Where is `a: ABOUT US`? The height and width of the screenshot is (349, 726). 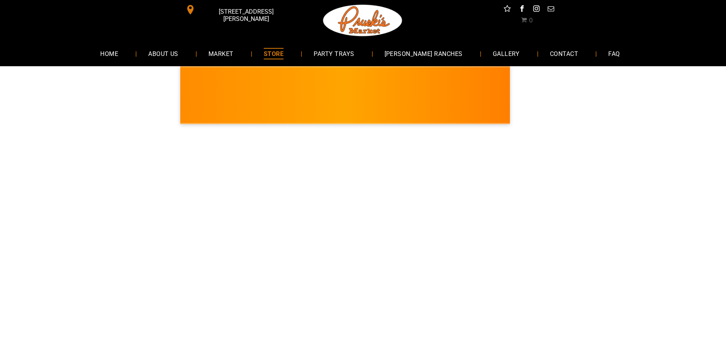 a: ABOUT US is located at coordinates (163, 53).